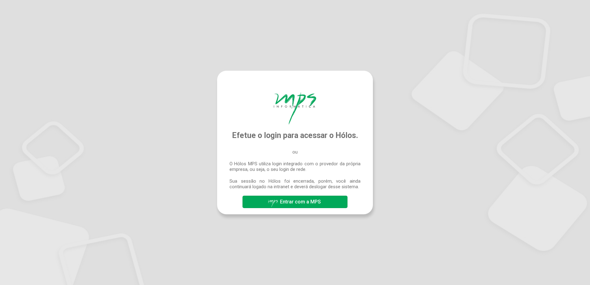 This screenshot has width=590, height=285. I want to click on img: Hólos Mps Digital, so click(295, 108).